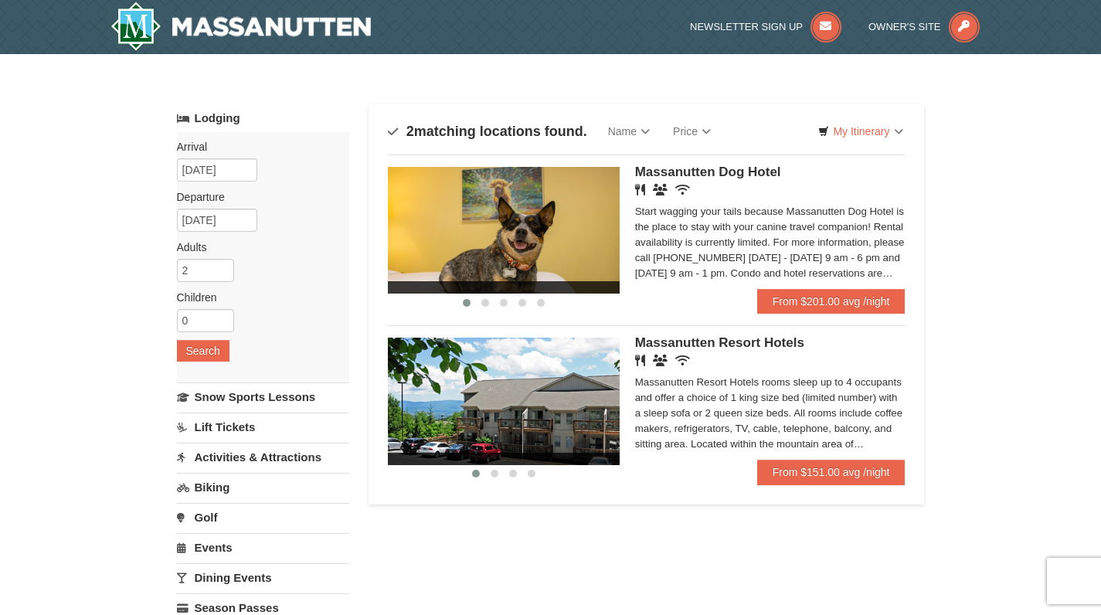 The width and height of the screenshot is (1101, 615). I want to click on a: Biking, so click(263, 487).